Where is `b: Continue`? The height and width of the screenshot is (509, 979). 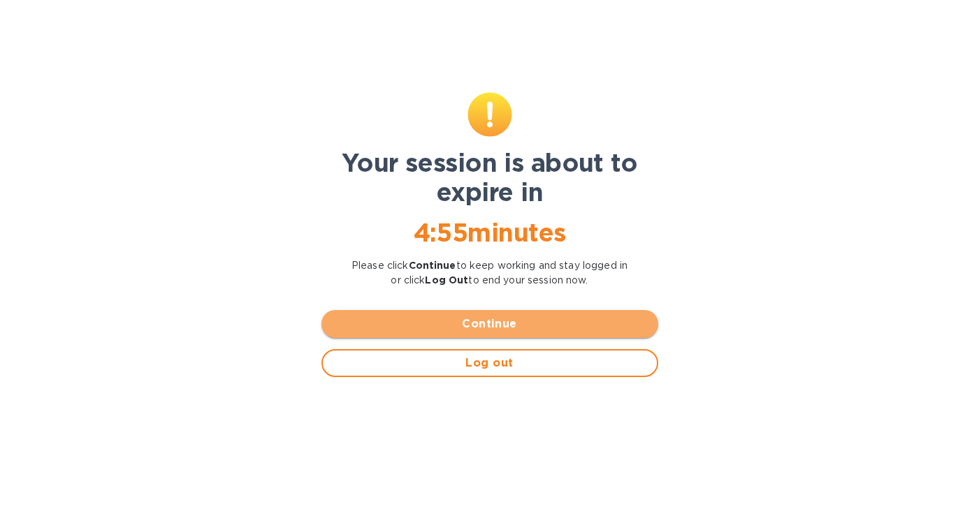
b: Continue is located at coordinates (432, 265).